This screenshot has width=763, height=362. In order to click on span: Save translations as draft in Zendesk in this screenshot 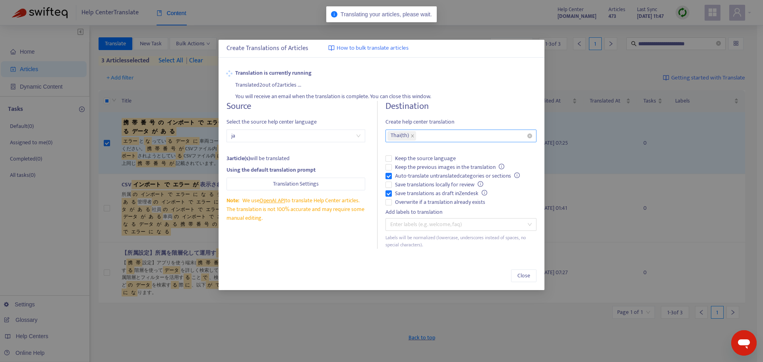, I will do `click(441, 194)`.